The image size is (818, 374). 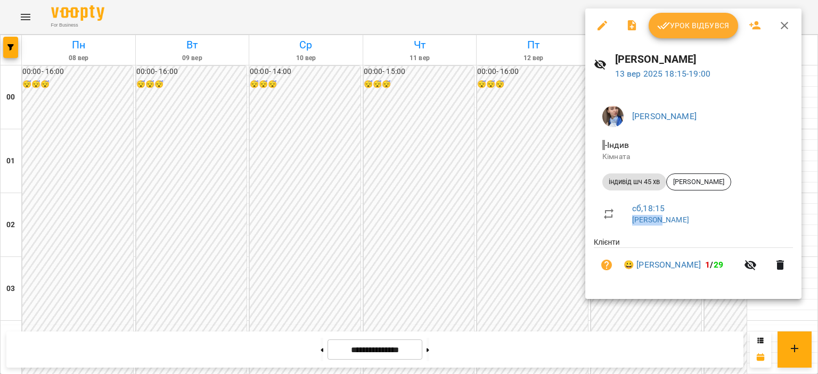 What do you see at coordinates (693, 26) in the screenshot?
I see `span: Урок відбувся` at bounding box center [693, 26].